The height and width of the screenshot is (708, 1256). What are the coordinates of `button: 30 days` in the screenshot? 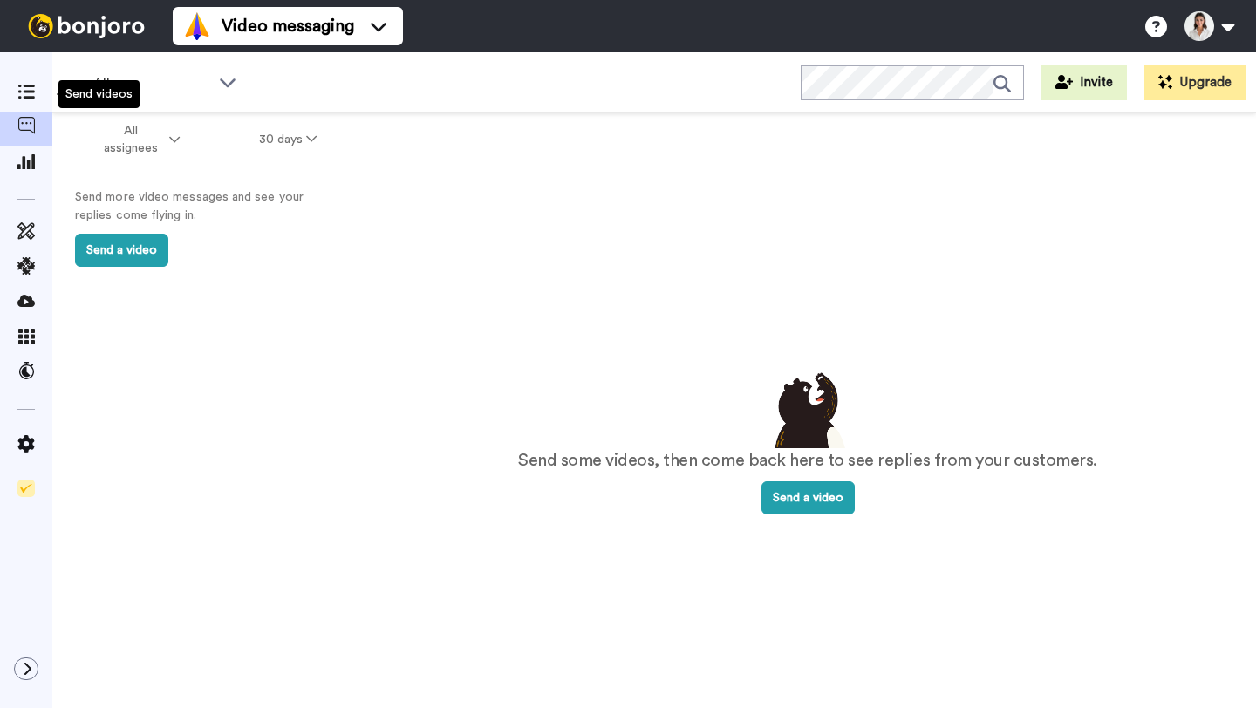 It's located at (288, 140).